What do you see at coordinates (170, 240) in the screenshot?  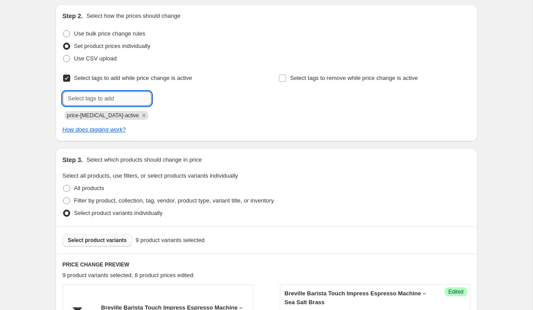 I see `span: 9 product variants selected` at bounding box center [170, 240].